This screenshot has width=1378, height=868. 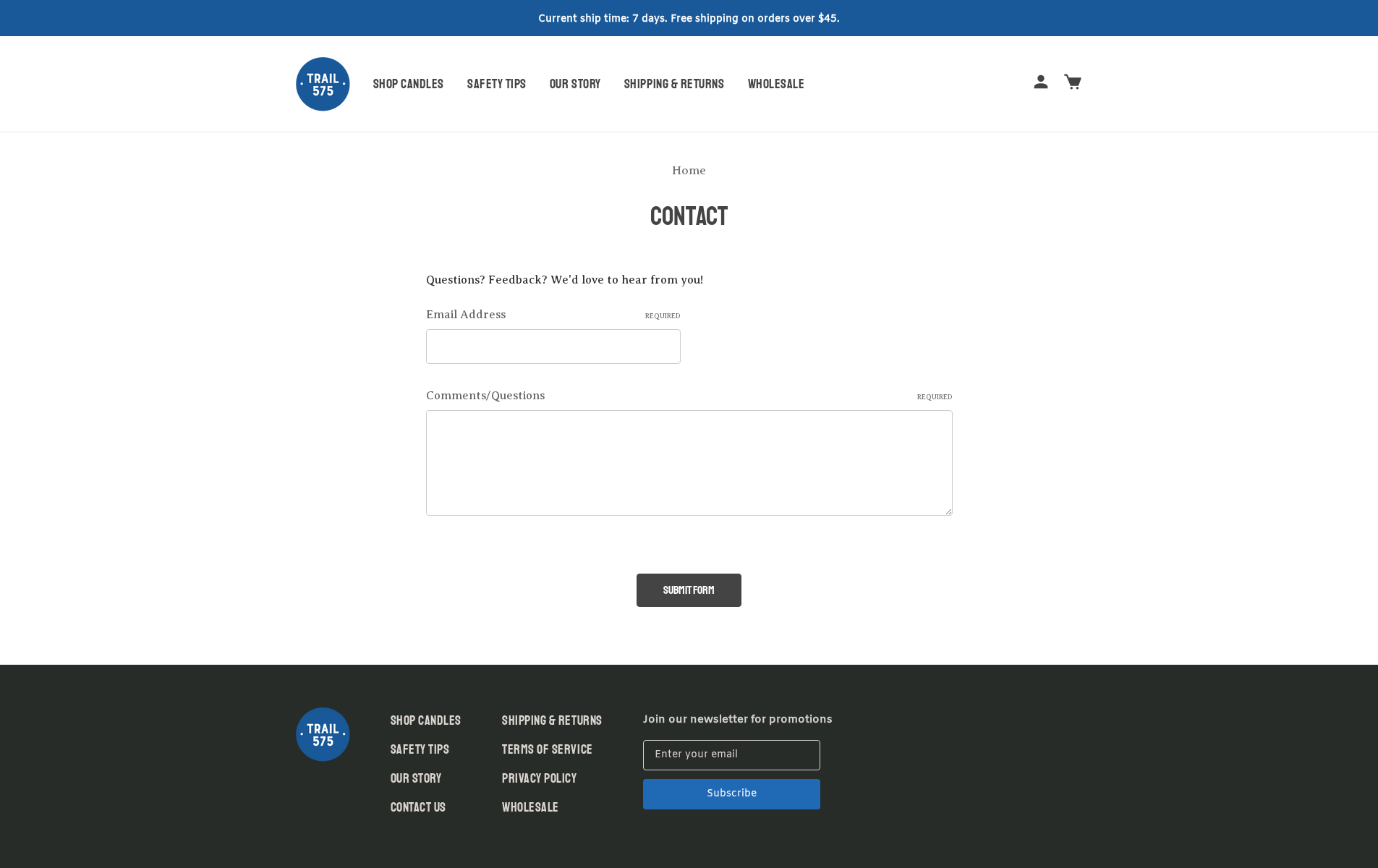 What do you see at coordinates (547, 749) in the screenshot?
I see `a: Terms of Service` at bounding box center [547, 749].